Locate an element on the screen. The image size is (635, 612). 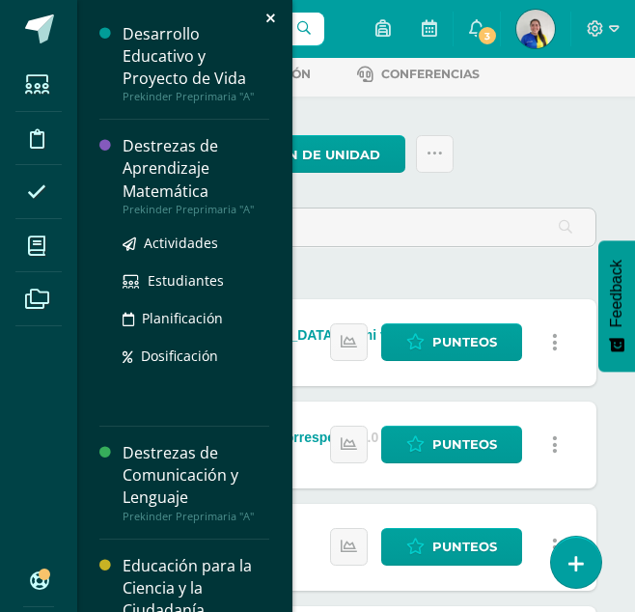
div: Destrezas de Comunicación y Lenguaje is located at coordinates (196, 475).